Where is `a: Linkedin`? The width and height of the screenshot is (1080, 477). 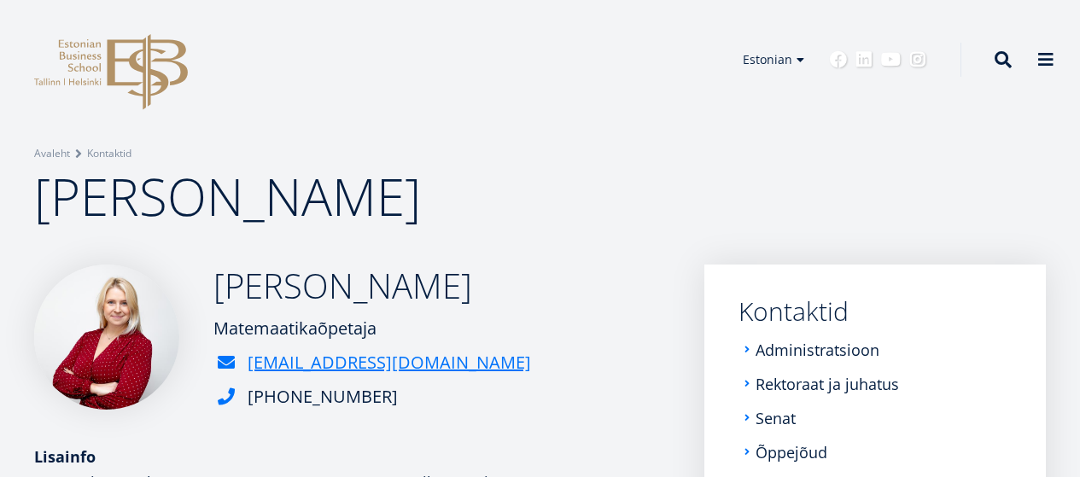 a: Linkedin is located at coordinates (864, 60).